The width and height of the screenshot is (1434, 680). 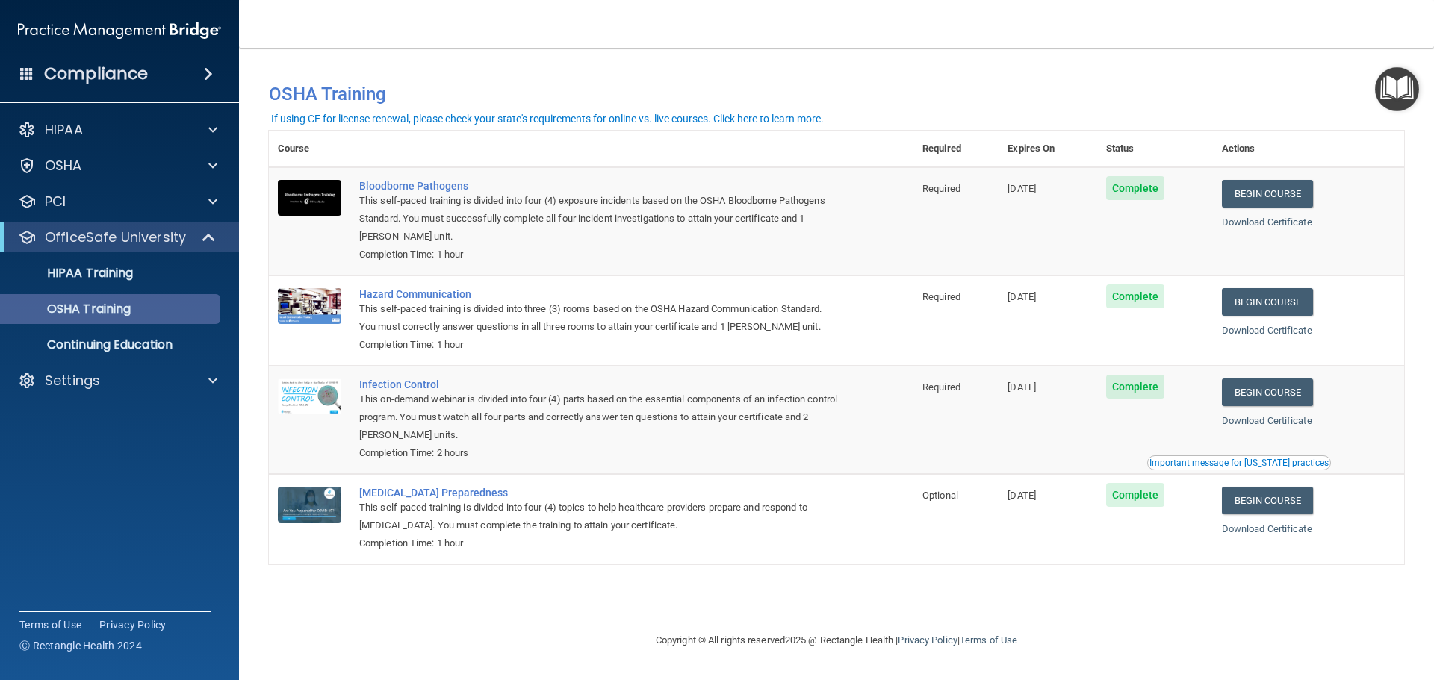 I want to click on p: Settings, so click(x=72, y=381).